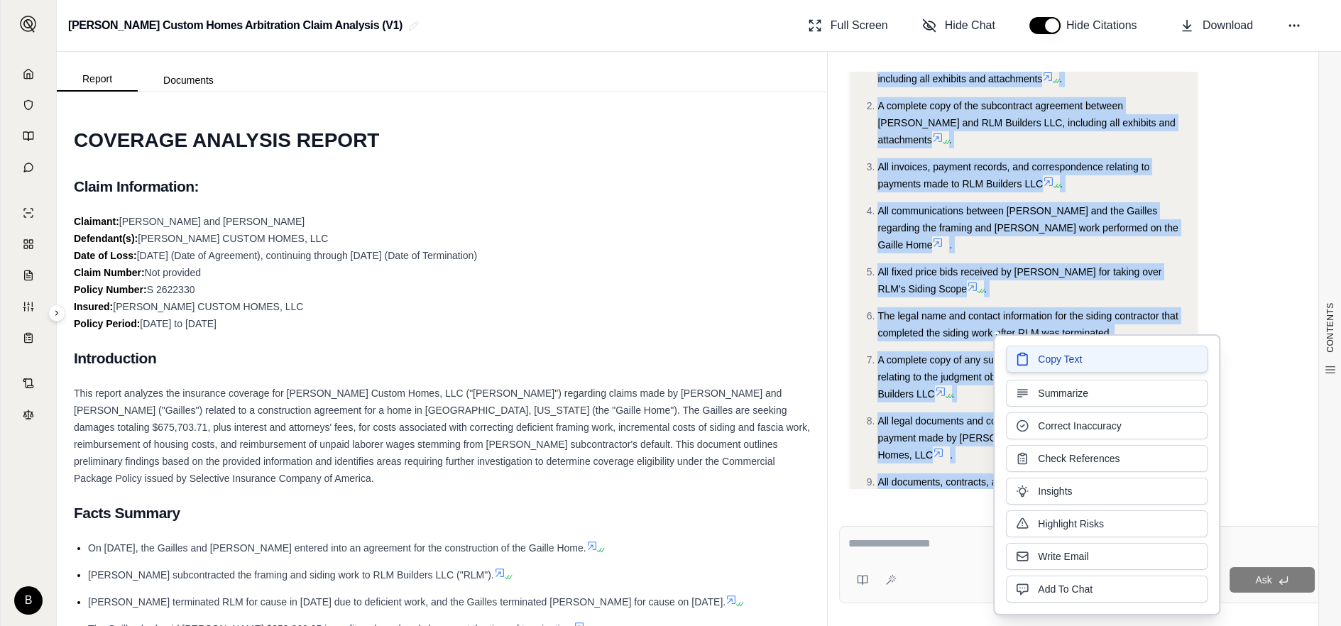 This screenshot has width=1341, height=626. What do you see at coordinates (1055, 491) in the screenshot?
I see `span: Insights` at bounding box center [1055, 491].